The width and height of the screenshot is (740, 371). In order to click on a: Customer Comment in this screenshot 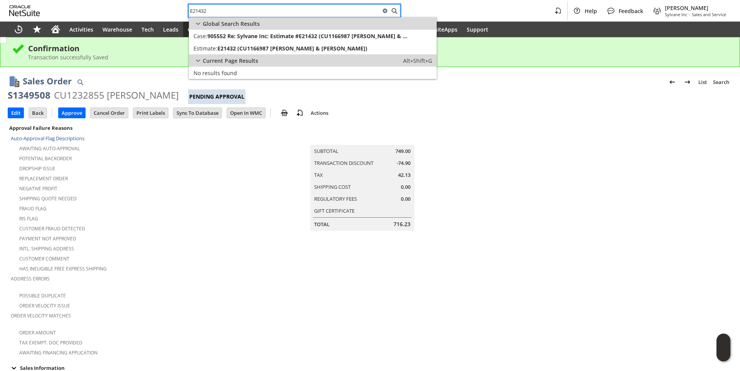, I will do `click(44, 259)`.